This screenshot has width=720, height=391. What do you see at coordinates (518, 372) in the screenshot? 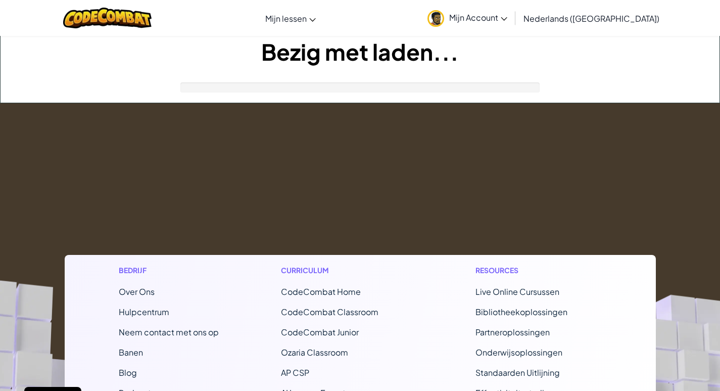
I see `a: Standaarden Uitlijning` at bounding box center [518, 372].